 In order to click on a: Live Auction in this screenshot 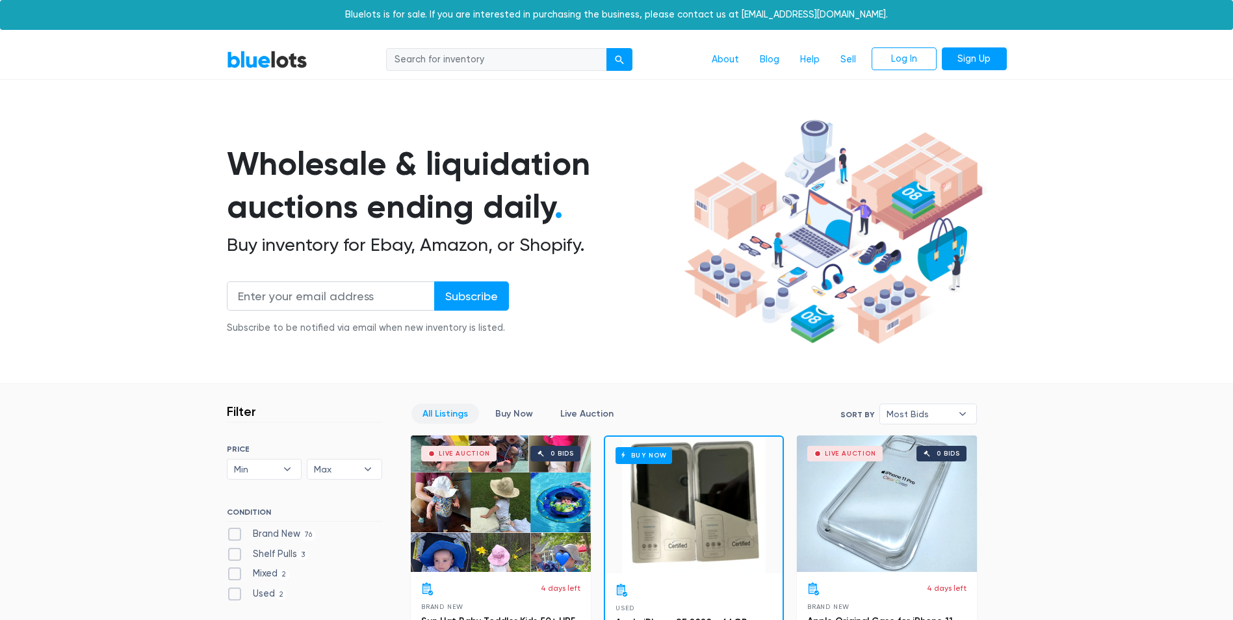, I will do `click(587, 413)`.